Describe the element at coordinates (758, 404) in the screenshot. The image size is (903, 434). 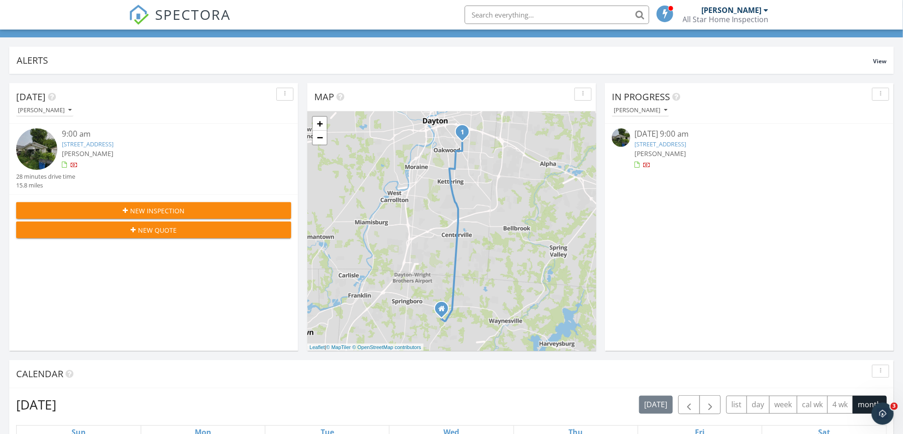
I see `button: day` at that location.